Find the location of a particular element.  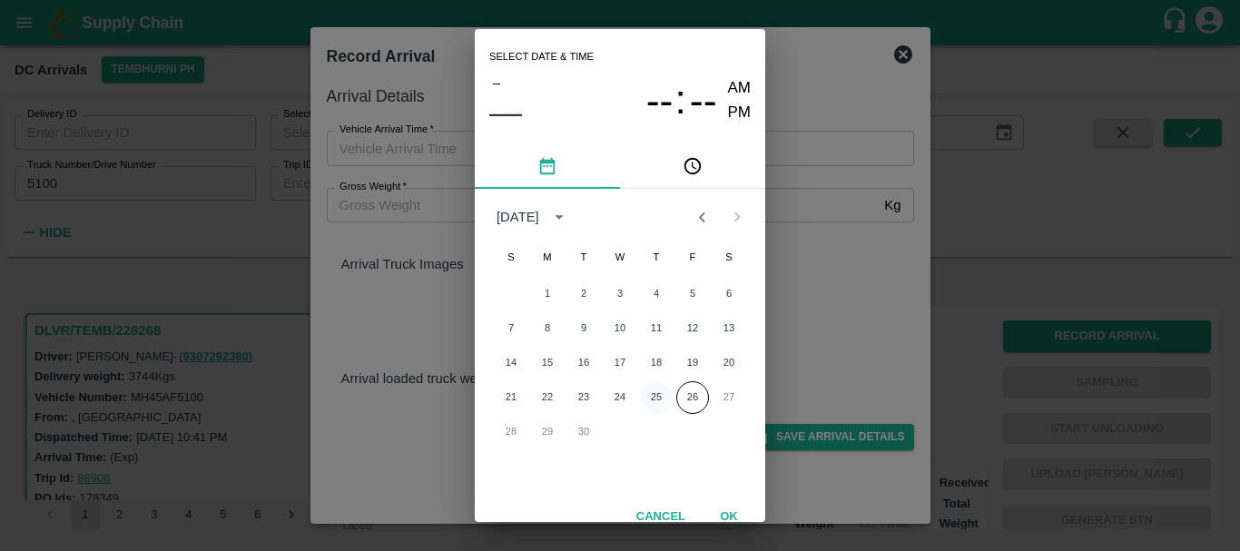

button: 13 is located at coordinates (729, 329).